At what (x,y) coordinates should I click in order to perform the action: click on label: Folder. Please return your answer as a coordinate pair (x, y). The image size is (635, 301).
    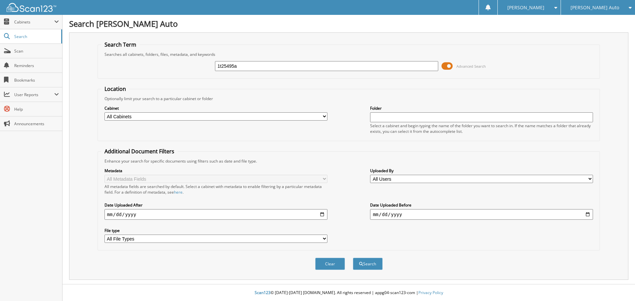
    Looking at the image, I should click on (481, 108).